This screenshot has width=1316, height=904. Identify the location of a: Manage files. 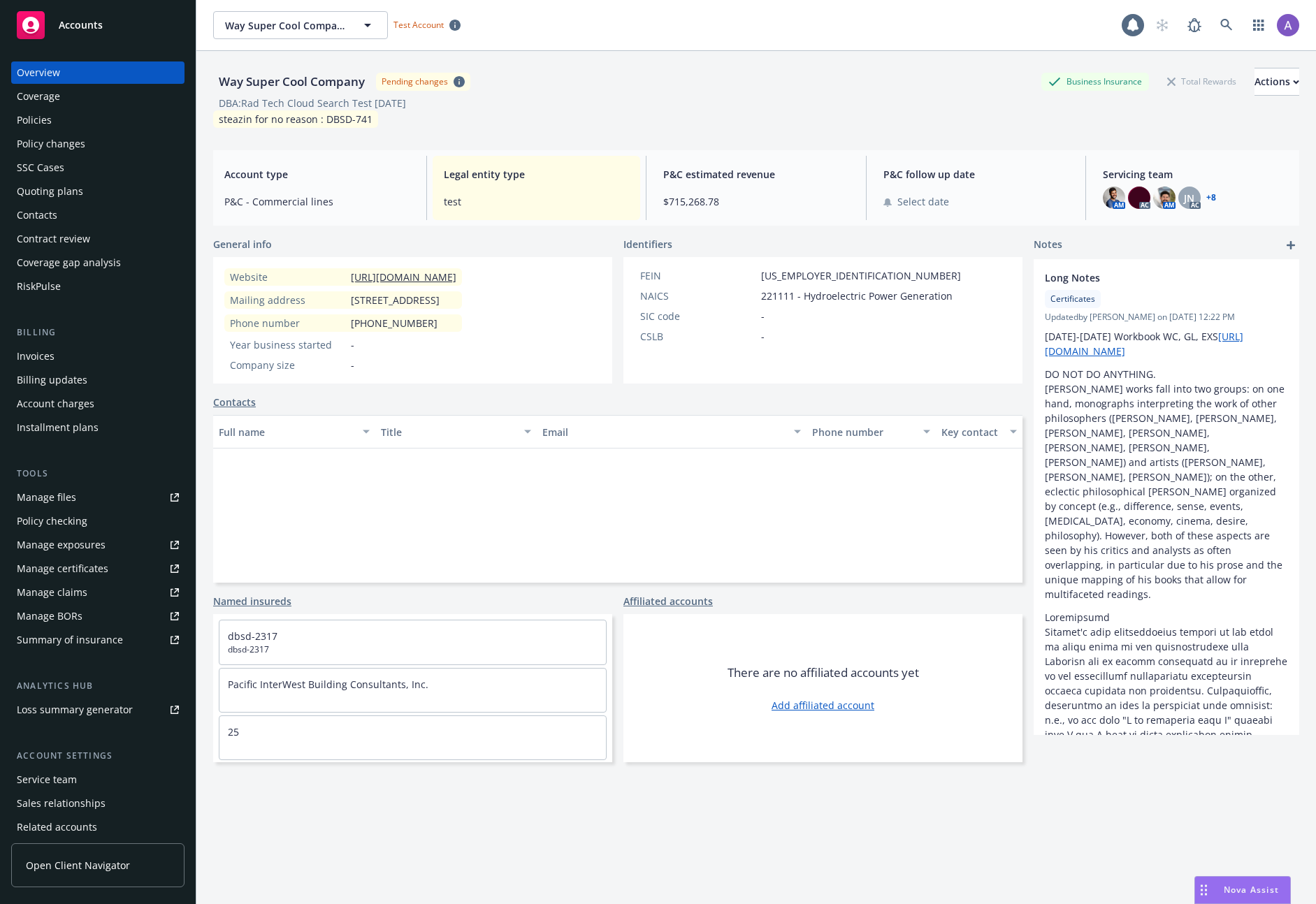
(98, 498).